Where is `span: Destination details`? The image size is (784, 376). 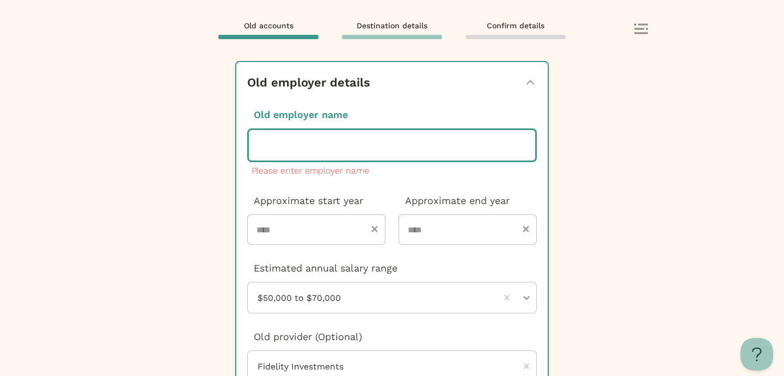 span: Destination details is located at coordinates (392, 26).